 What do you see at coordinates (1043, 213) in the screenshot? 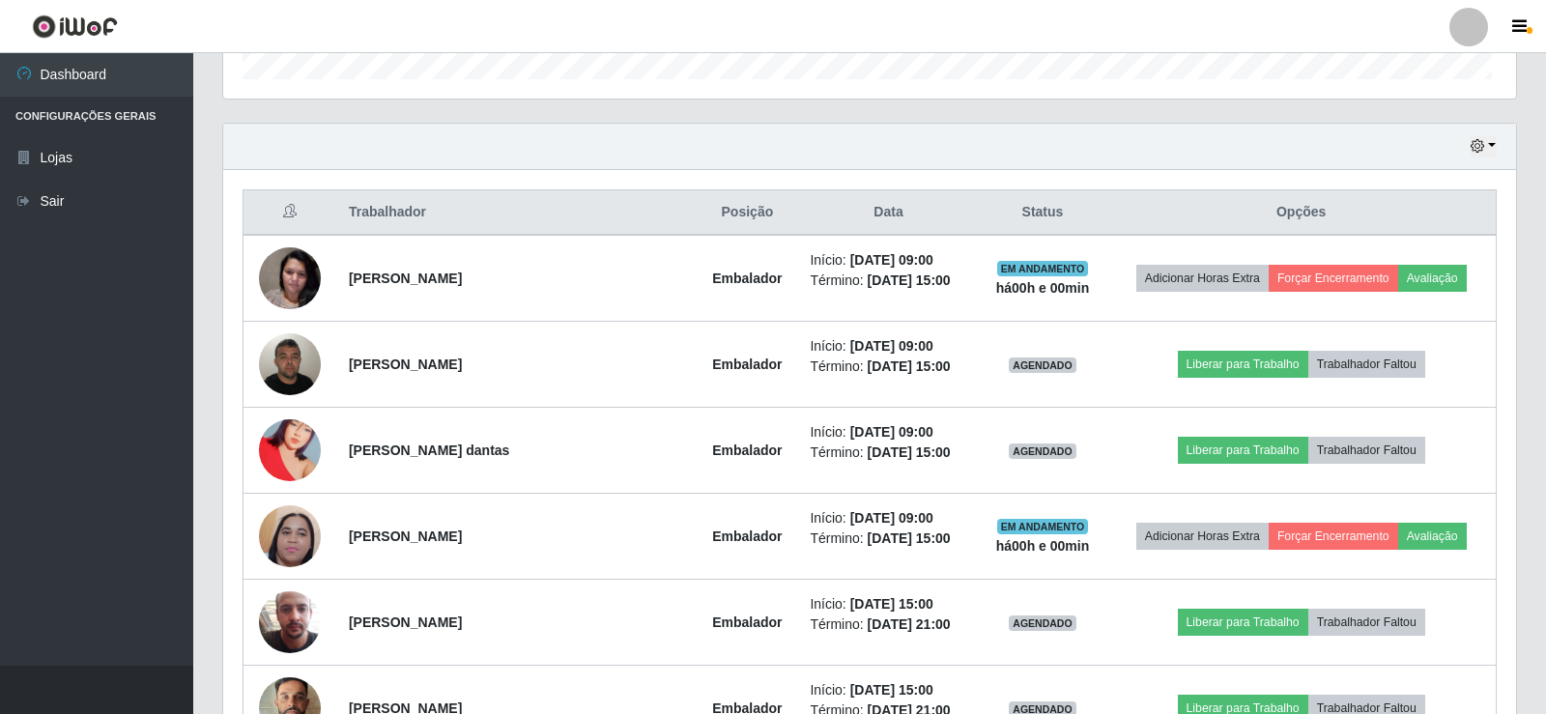
I see `th: Status` at bounding box center [1043, 213].